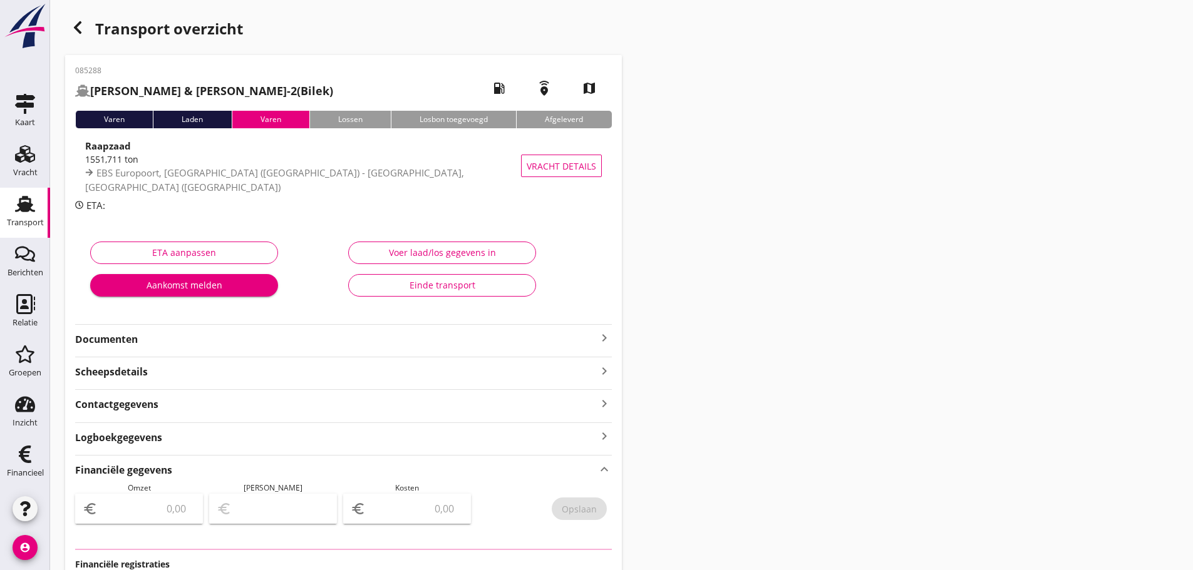 This screenshot has height=570, width=1193. Describe the element at coordinates (336, 339) in the screenshot. I see `strong: Documenten` at that location.